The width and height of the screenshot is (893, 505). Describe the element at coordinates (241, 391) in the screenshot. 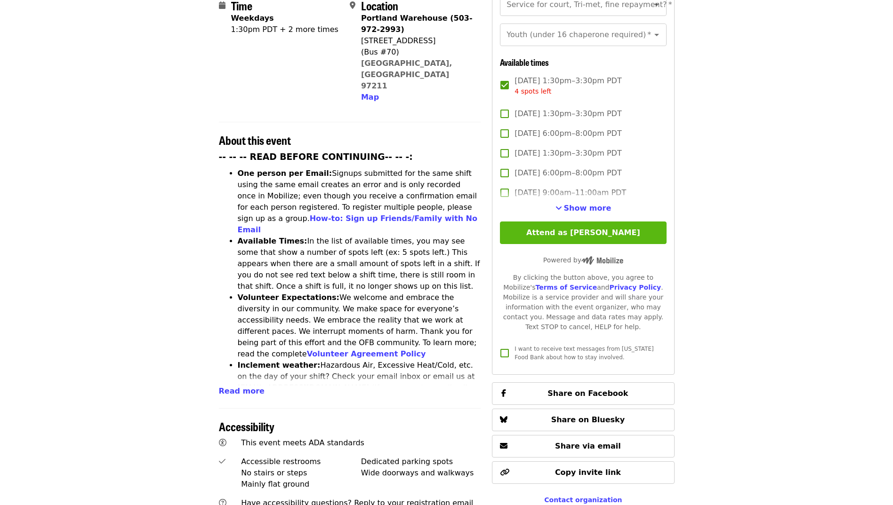

I see `span: Read more` at that location.